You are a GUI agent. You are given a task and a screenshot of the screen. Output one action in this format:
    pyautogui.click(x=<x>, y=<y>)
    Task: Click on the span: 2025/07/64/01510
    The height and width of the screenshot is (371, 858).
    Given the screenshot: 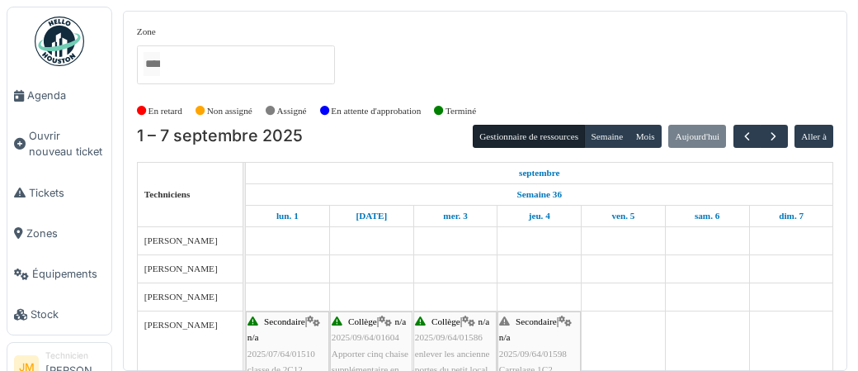 What is the action you would take?
    pyautogui.click(x=281, y=353)
    